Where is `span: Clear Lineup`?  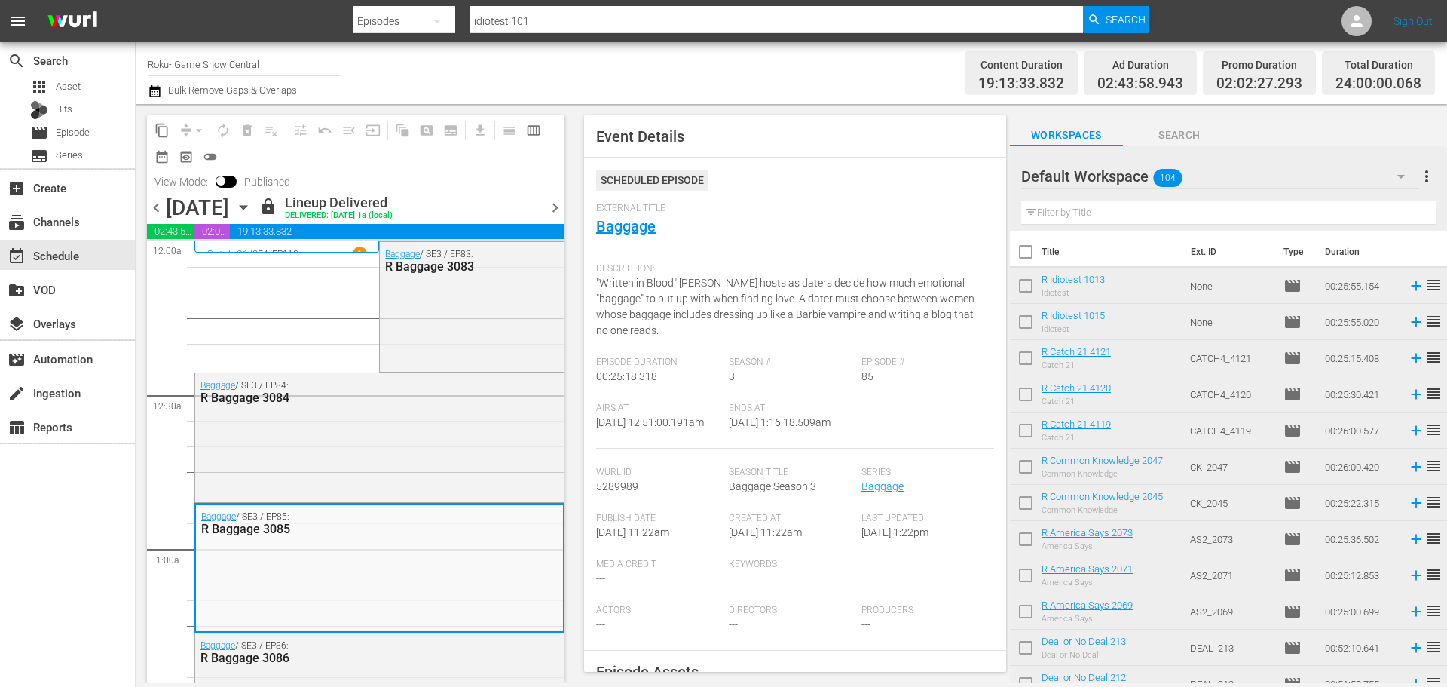
span: Clear Lineup is located at coordinates (271, 130).